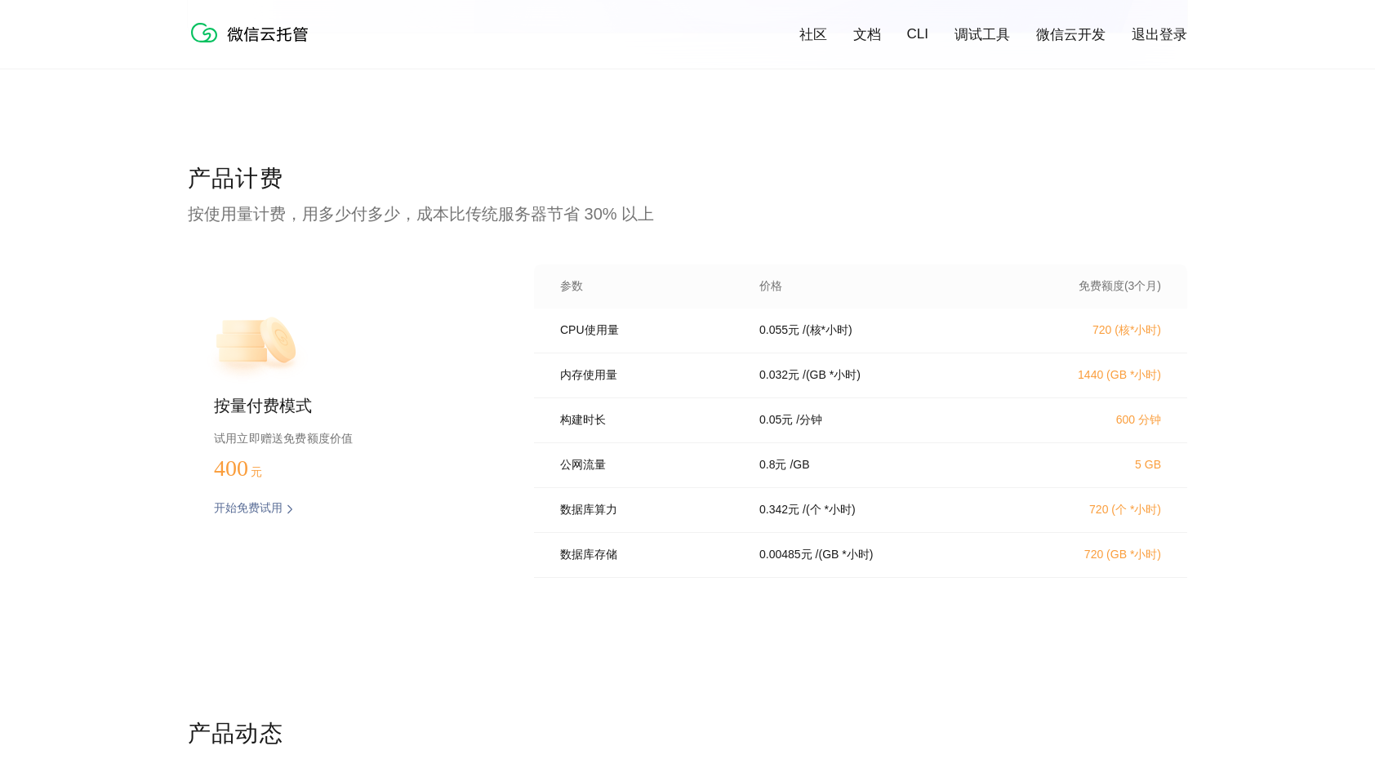 The height and width of the screenshot is (768, 1375). I want to click on a: 调试工具, so click(982, 34).